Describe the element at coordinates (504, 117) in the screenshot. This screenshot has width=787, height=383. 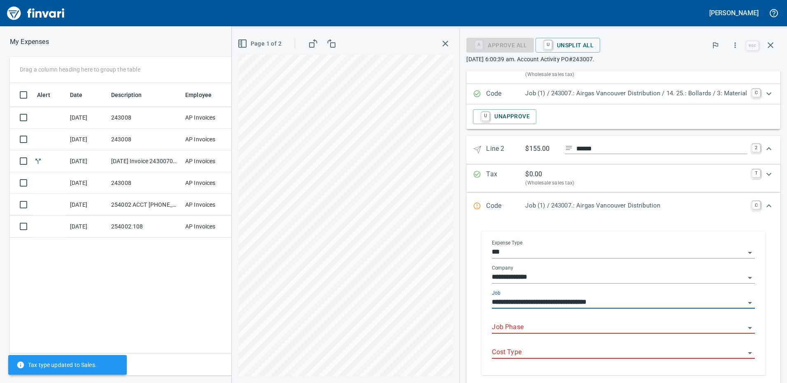
I see `span: Unapprove` at that location.